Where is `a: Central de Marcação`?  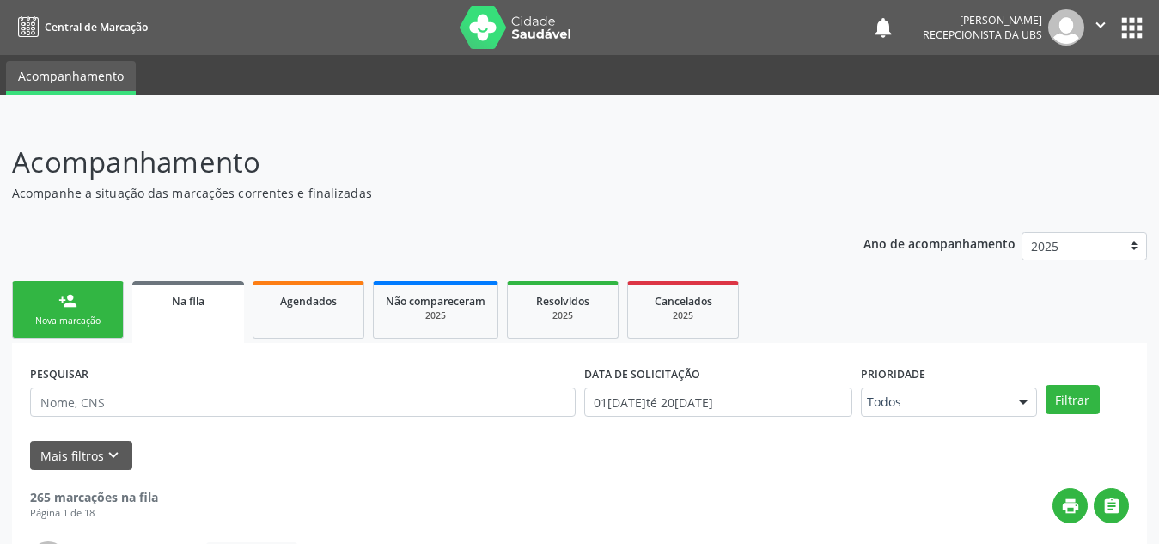
a: Central de Marcação is located at coordinates (80, 27).